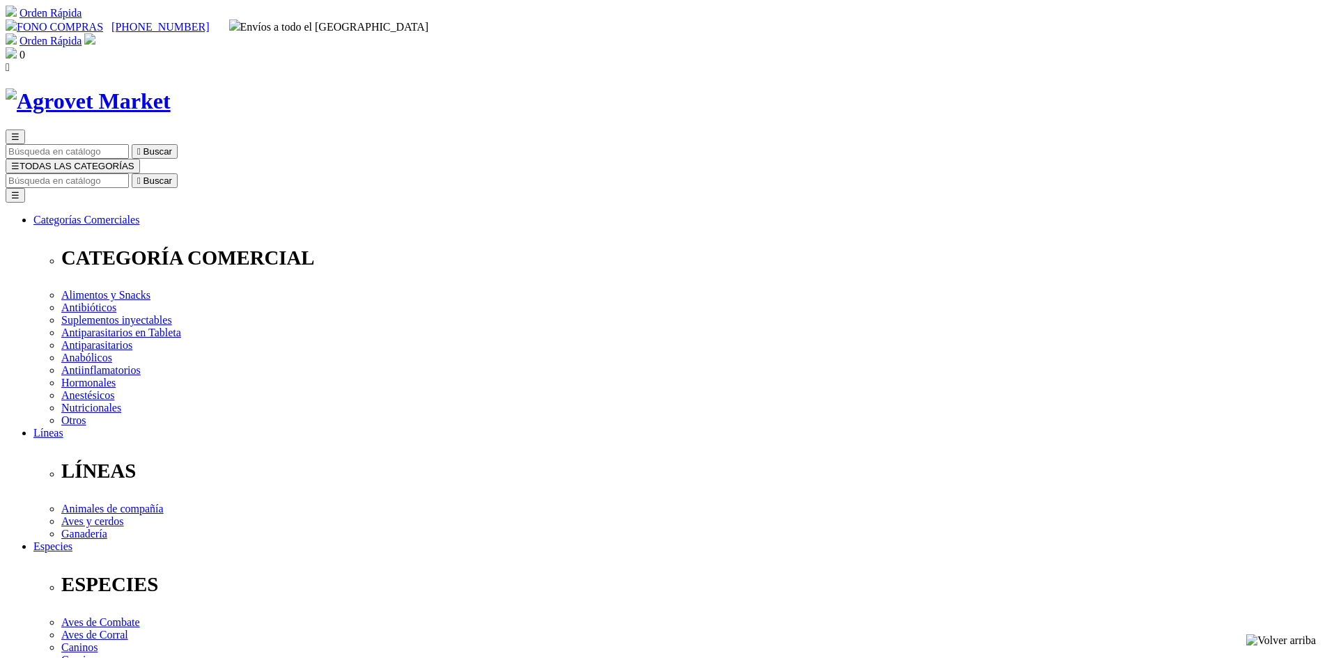 This screenshot has width=1327, height=658. I want to click on a: Aves y cerdos, so click(92, 521).